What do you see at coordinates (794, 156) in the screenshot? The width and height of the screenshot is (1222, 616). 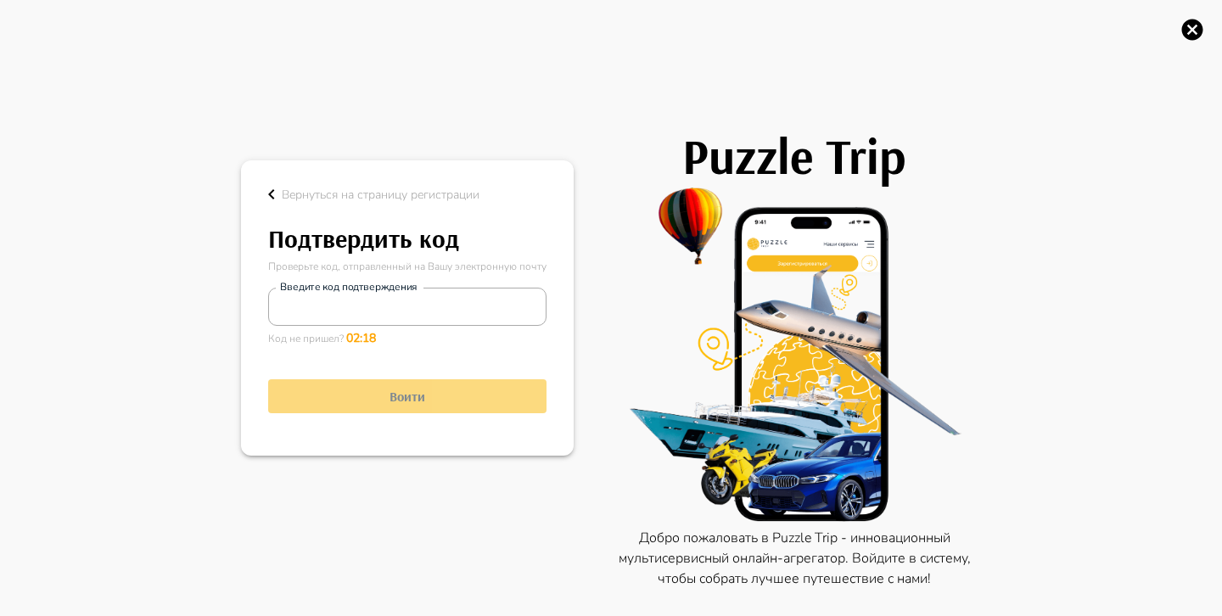 I see `h1: Puzzle Trip` at bounding box center [794, 156].